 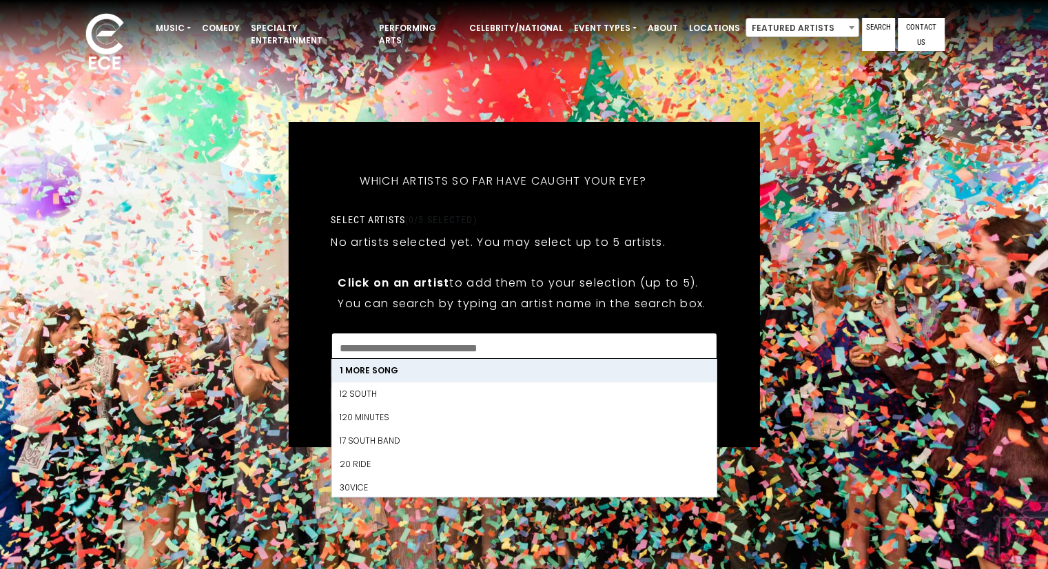 What do you see at coordinates (221, 28) in the screenshot?
I see `a: Comedy` at bounding box center [221, 28].